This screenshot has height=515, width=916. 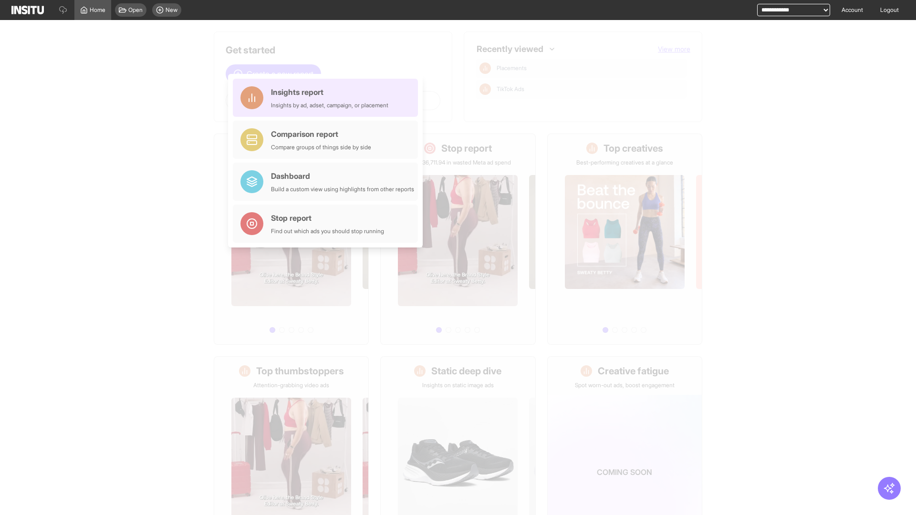 What do you see at coordinates (321, 147) in the screenshot?
I see `div: Compare groups of things side by side` at bounding box center [321, 147].